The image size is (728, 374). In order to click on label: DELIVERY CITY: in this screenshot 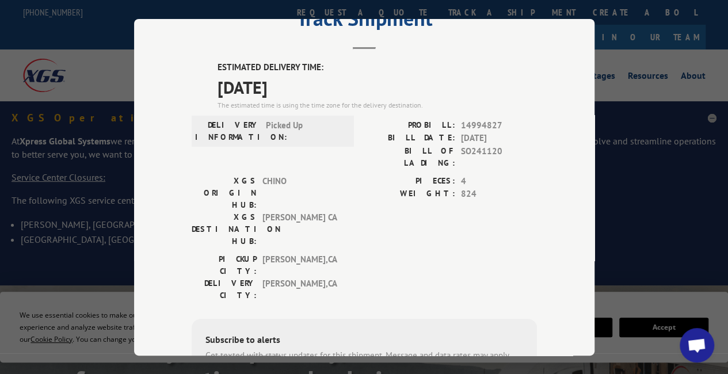, I will do `click(224, 289)`.